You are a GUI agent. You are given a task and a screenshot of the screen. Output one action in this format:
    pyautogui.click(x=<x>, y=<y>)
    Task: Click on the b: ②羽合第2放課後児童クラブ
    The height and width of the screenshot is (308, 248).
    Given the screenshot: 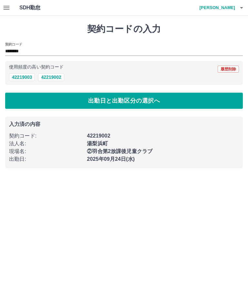 What is the action you would take?
    pyautogui.click(x=119, y=151)
    